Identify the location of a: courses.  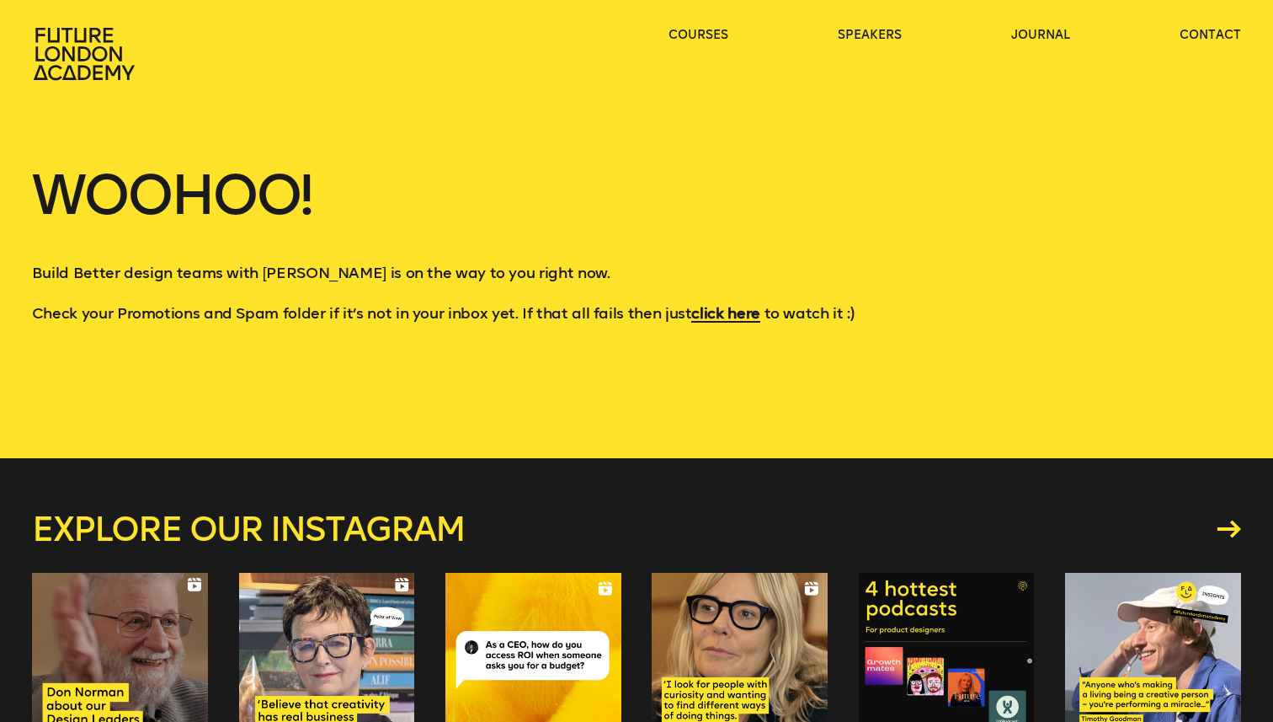
(698, 35).